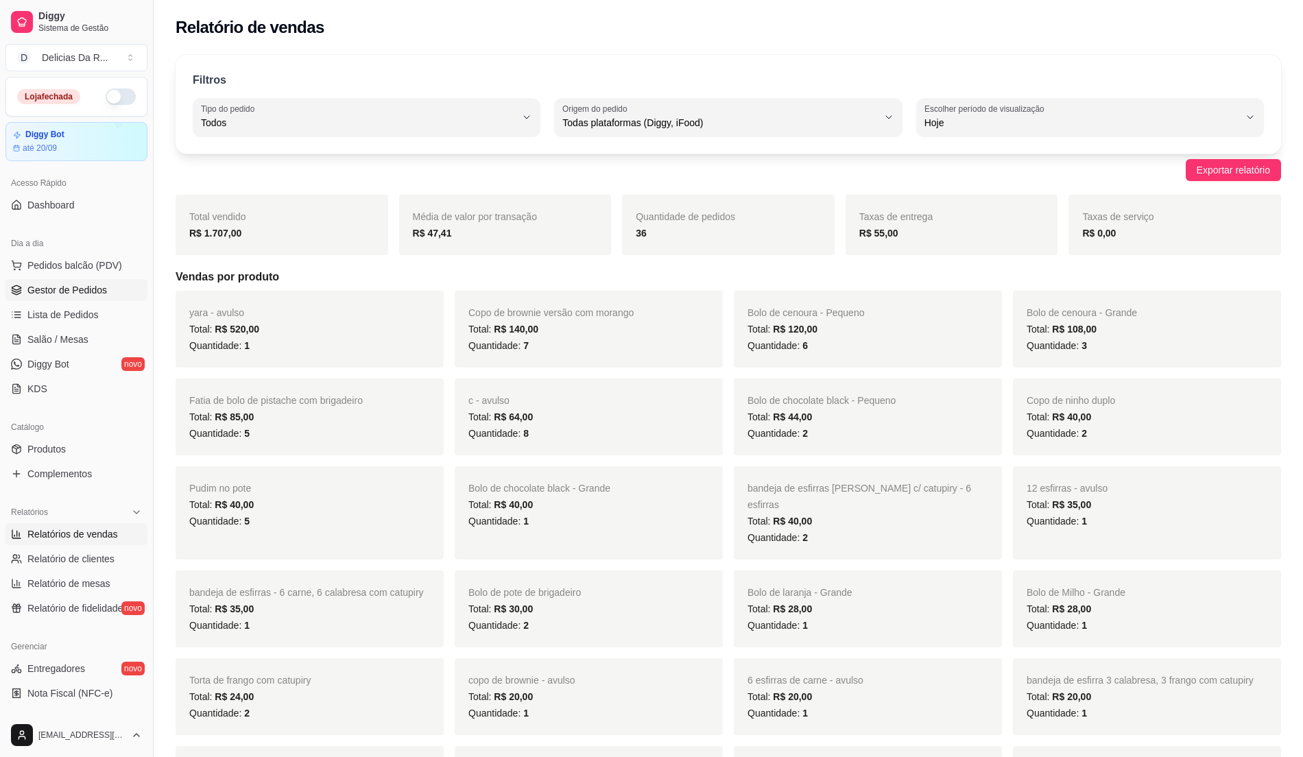 The image size is (1303, 757). Describe the element at coordinates (522, 680) in the screenshot. I see `span: copo de brownie - avulso` at that location.